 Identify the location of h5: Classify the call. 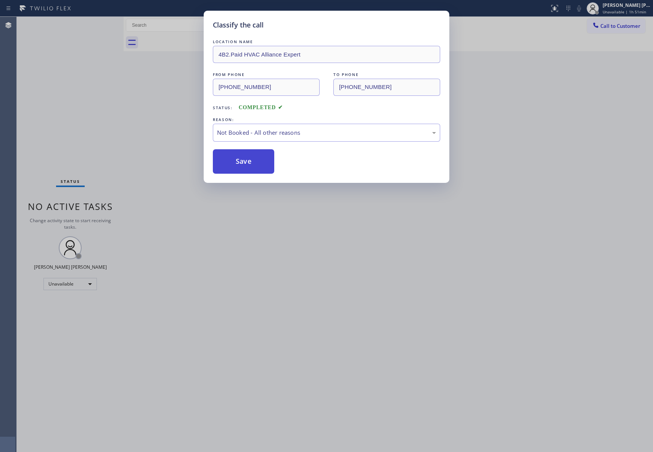
(238, 25).